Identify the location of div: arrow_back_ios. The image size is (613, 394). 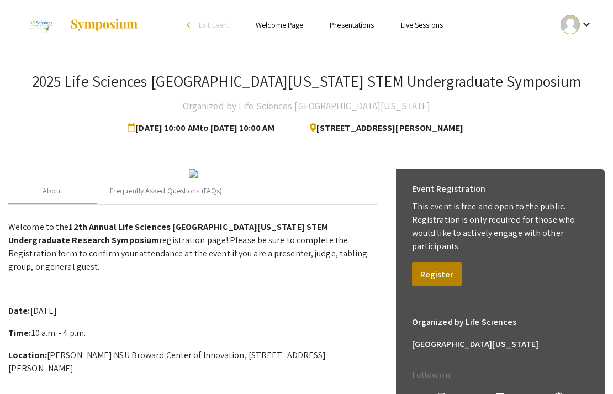
(190, 25).